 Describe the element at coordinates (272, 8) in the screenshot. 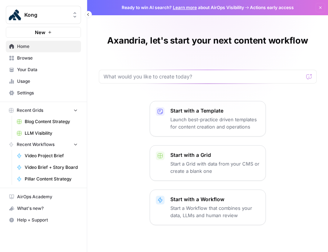

I see `span: Actions early access` at that location.